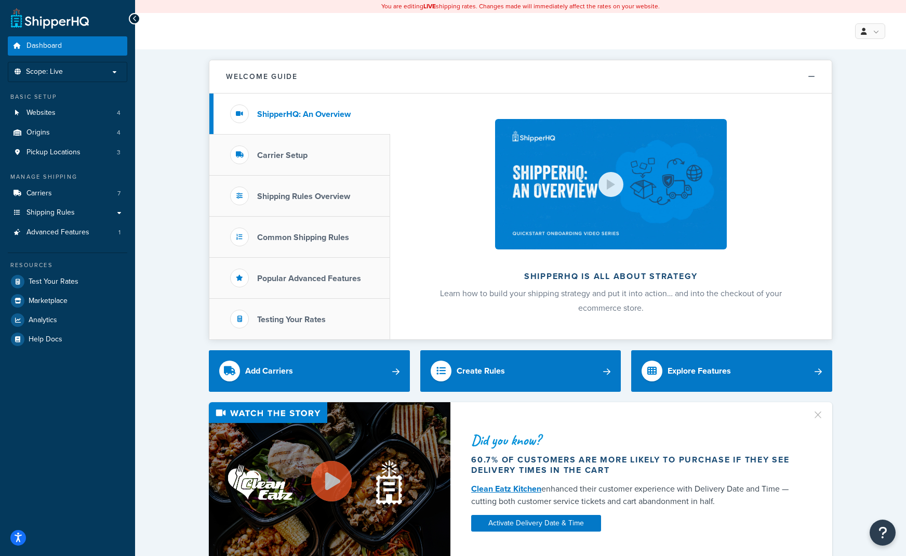  I want to click on a: Marketplace, so click(68, 301).